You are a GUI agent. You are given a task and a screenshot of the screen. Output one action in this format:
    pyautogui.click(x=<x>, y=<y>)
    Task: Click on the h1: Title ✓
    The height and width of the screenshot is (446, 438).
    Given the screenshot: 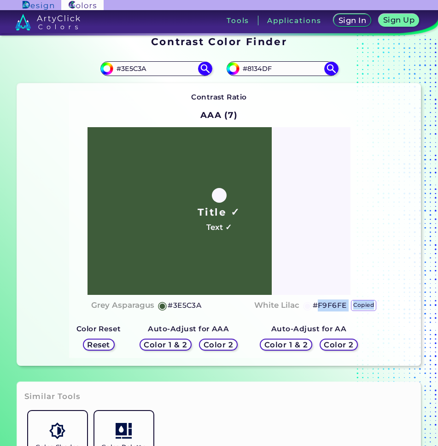 What is the action you would take?
    pyautogui.click(x=219, y=212)
    